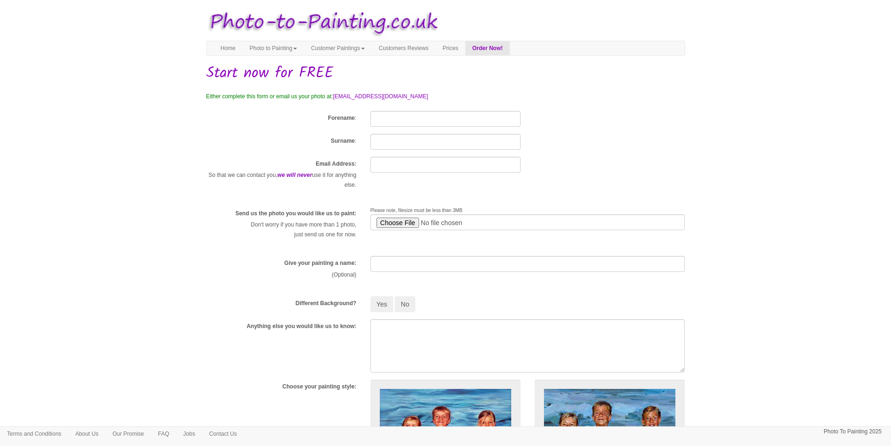 The height and width of the screenshot is (446, 891). What do you see at coordinates (416, 210) in the screenshot?
I see `span: Please note, filesize must be less than 3MB` at bounding box center [416, 210].